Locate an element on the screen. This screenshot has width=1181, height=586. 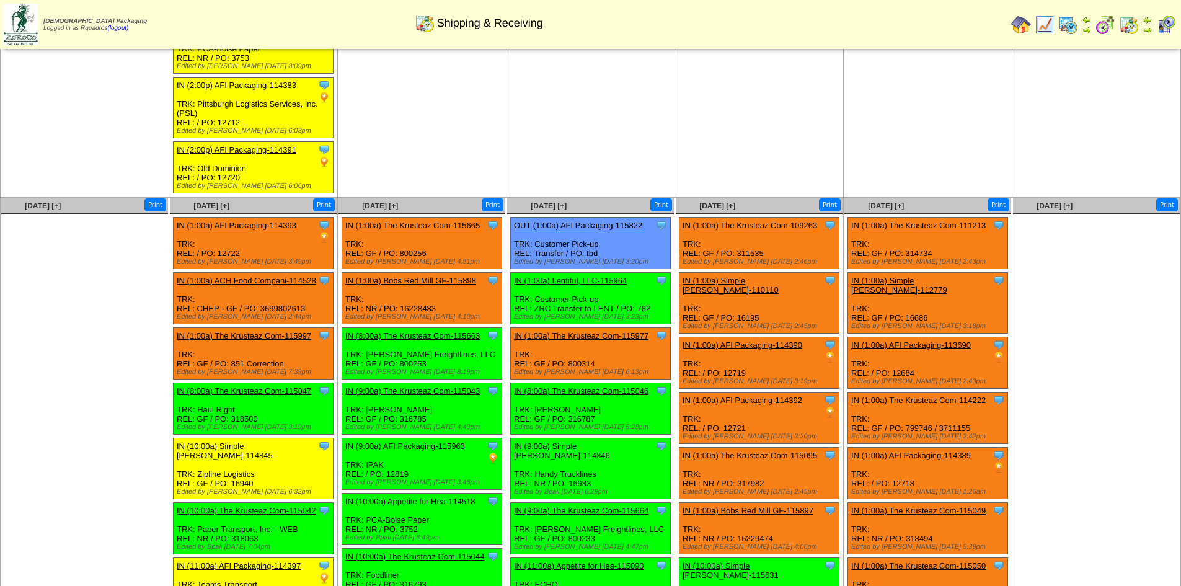
div: TRK: Zipline Logistics REL: GF / PO: 16940 is located at coordinates (254, 469).